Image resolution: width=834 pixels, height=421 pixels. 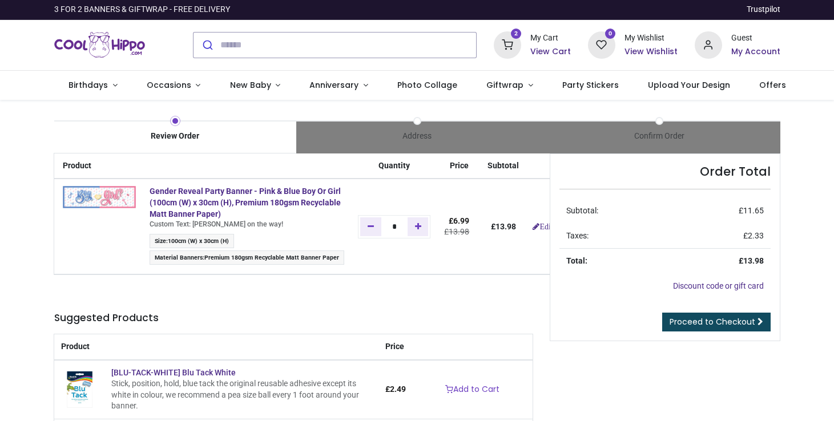 What do you see at coordinates (610, 34) in the screenshot?
I see `sup: 0` at bounding box center [610, 34].